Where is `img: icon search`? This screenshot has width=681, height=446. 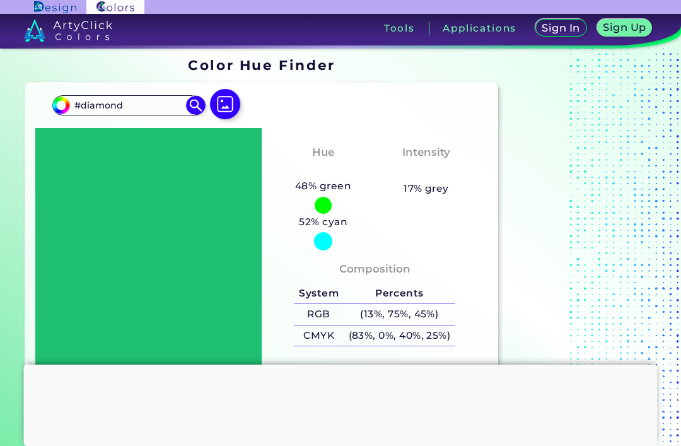 img: icon search is located at coordinates (195, 105).